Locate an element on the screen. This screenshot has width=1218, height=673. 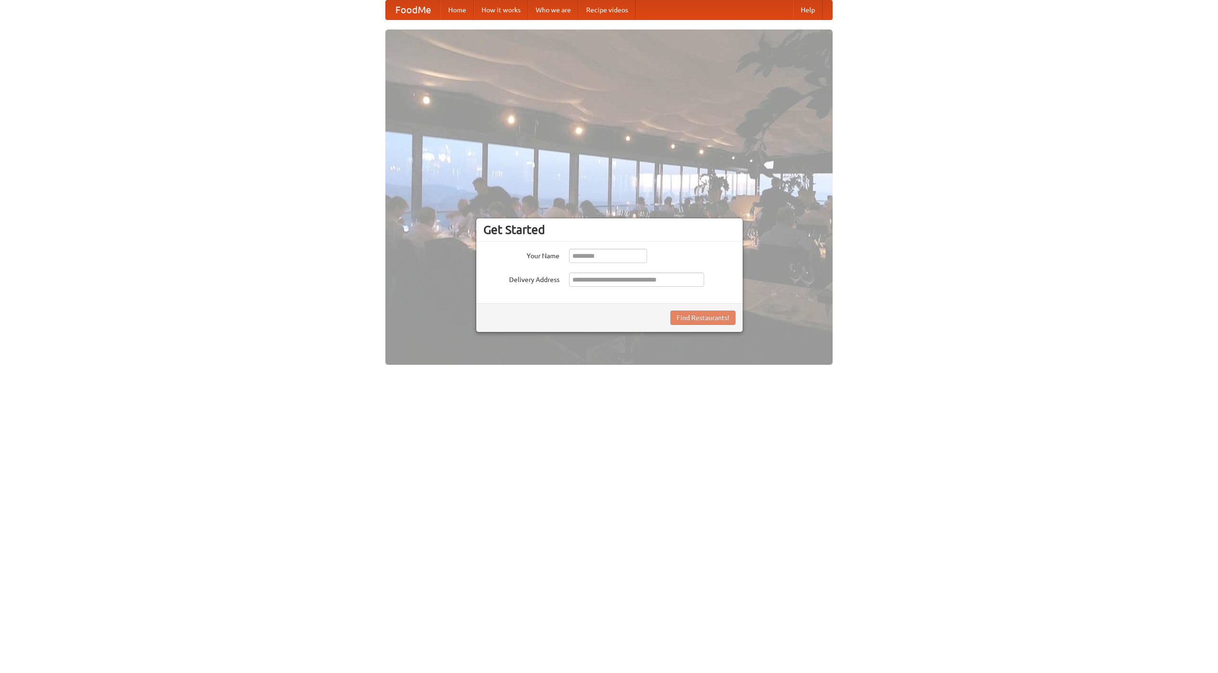
h3: Get Started is located at coordinates (609, 230).